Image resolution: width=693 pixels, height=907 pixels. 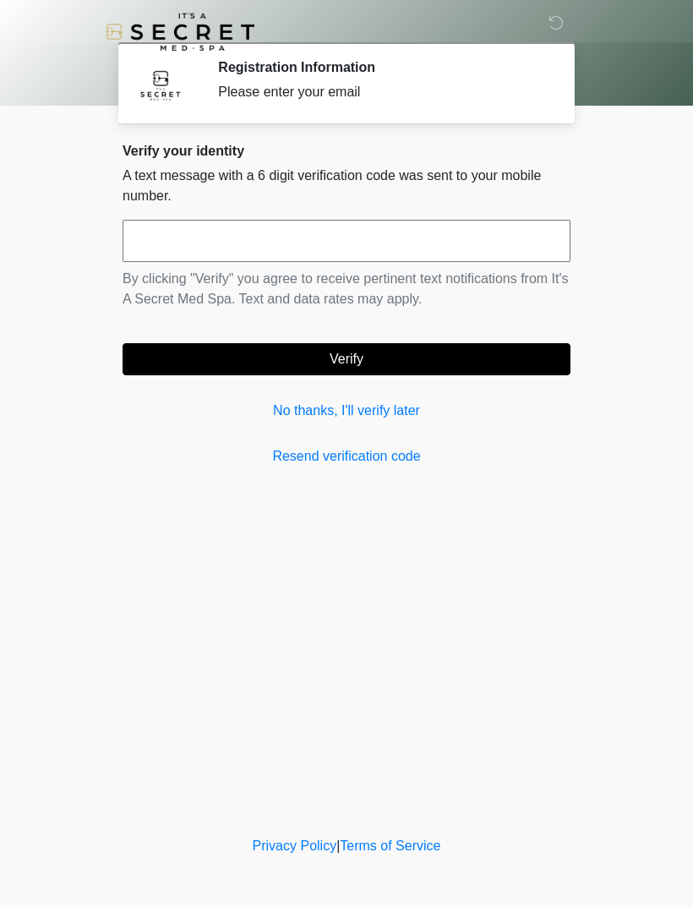 I want to click on a: No thanks, I'll verify later, so click(x=347, y=411).